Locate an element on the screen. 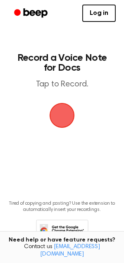  p: Tired of copying and pasting? Use the extension to automatically insert your recordings. is located at coordinates (62, 206).